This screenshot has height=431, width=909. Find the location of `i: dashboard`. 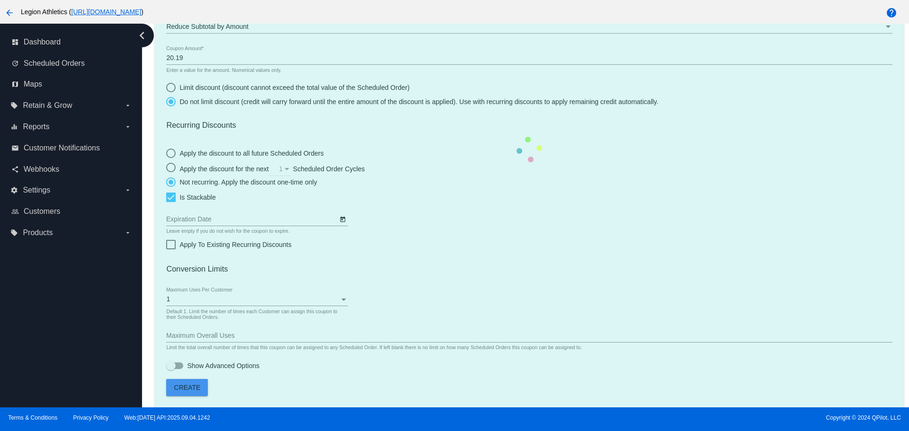

i: dashboard is located at coordinates (15, 42).